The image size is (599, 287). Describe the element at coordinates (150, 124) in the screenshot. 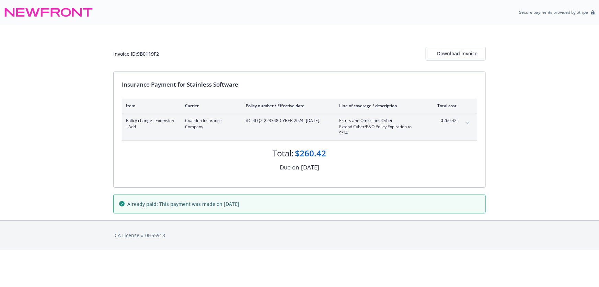

I see `span: Policy change - Extension - Add` at that location.